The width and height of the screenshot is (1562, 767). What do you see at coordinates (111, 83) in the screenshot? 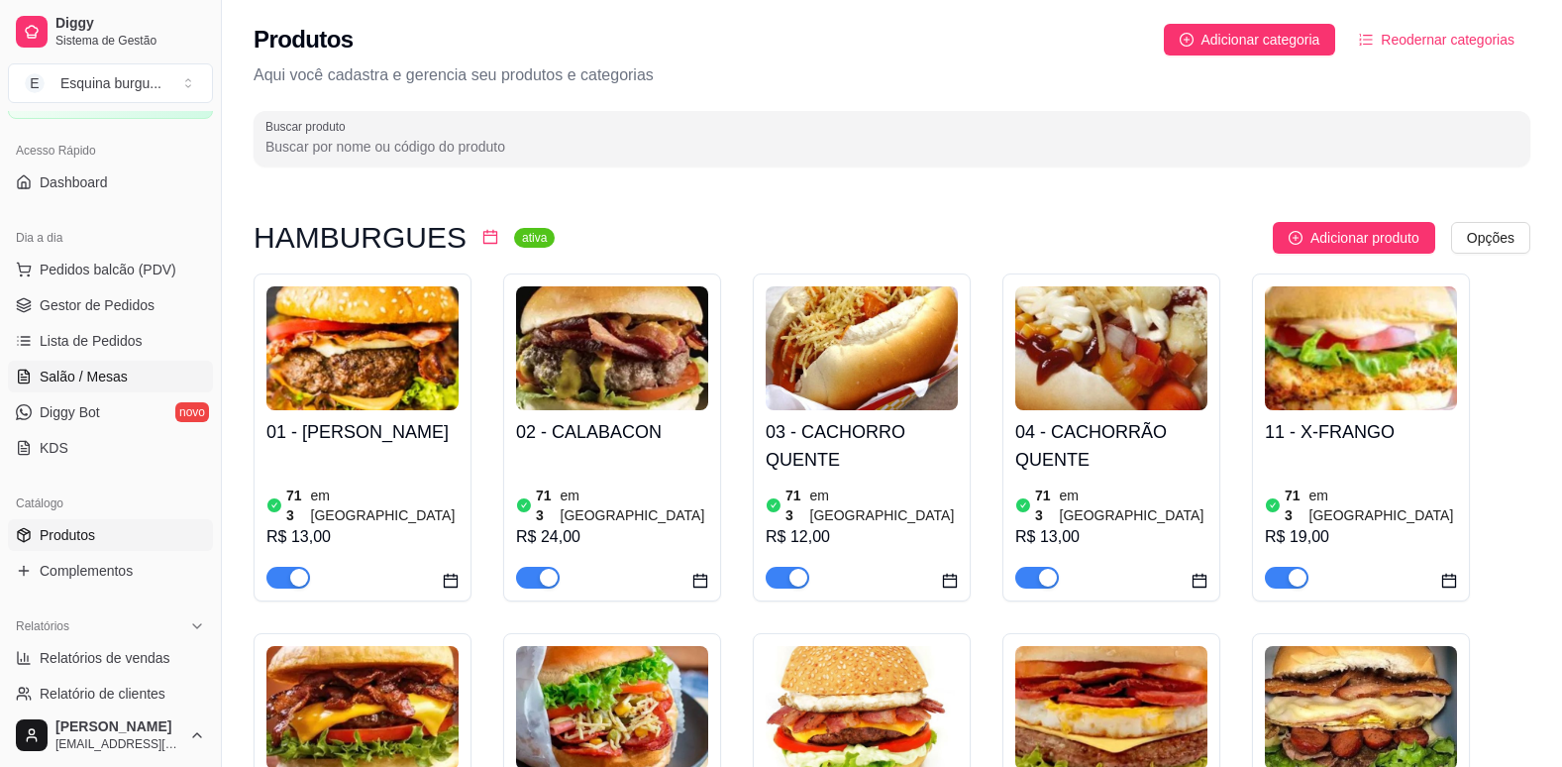
I see `div: Esquina burgu ...` at bounding box center [111, 83].